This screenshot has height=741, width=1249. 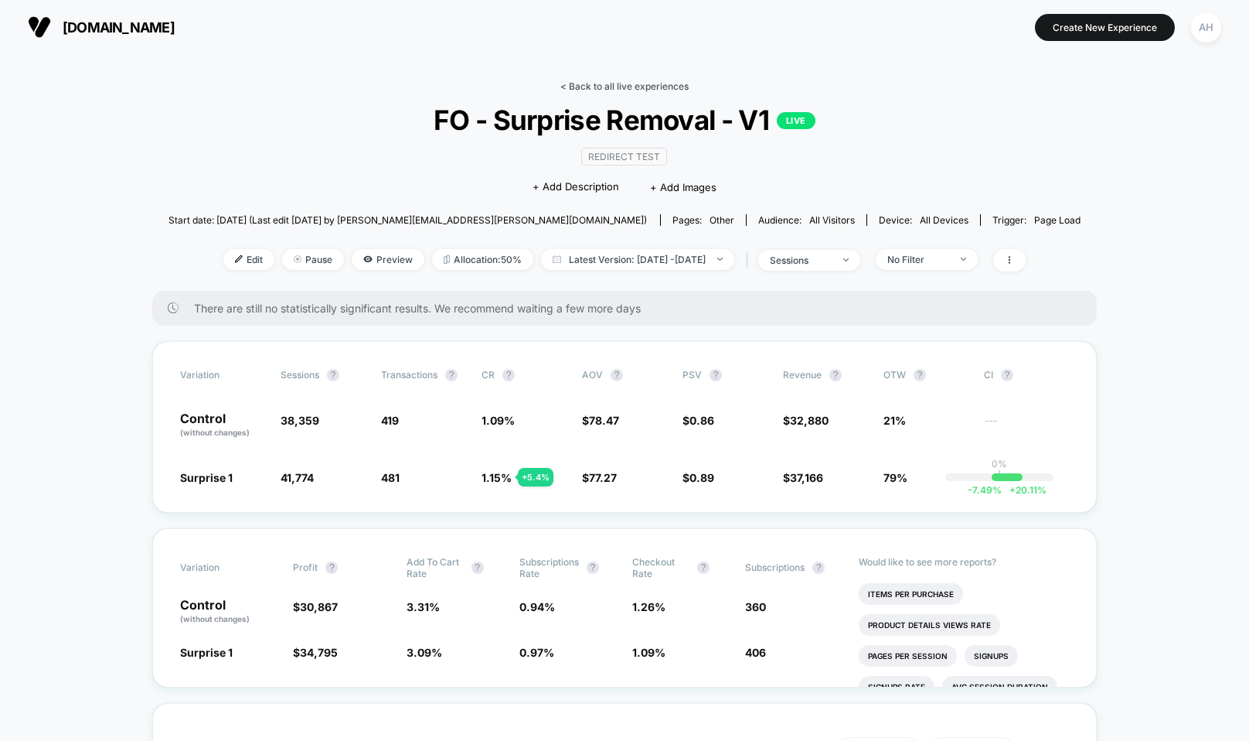 I want to click on li: Product Details Views Rate, so click(x=929, y=625).